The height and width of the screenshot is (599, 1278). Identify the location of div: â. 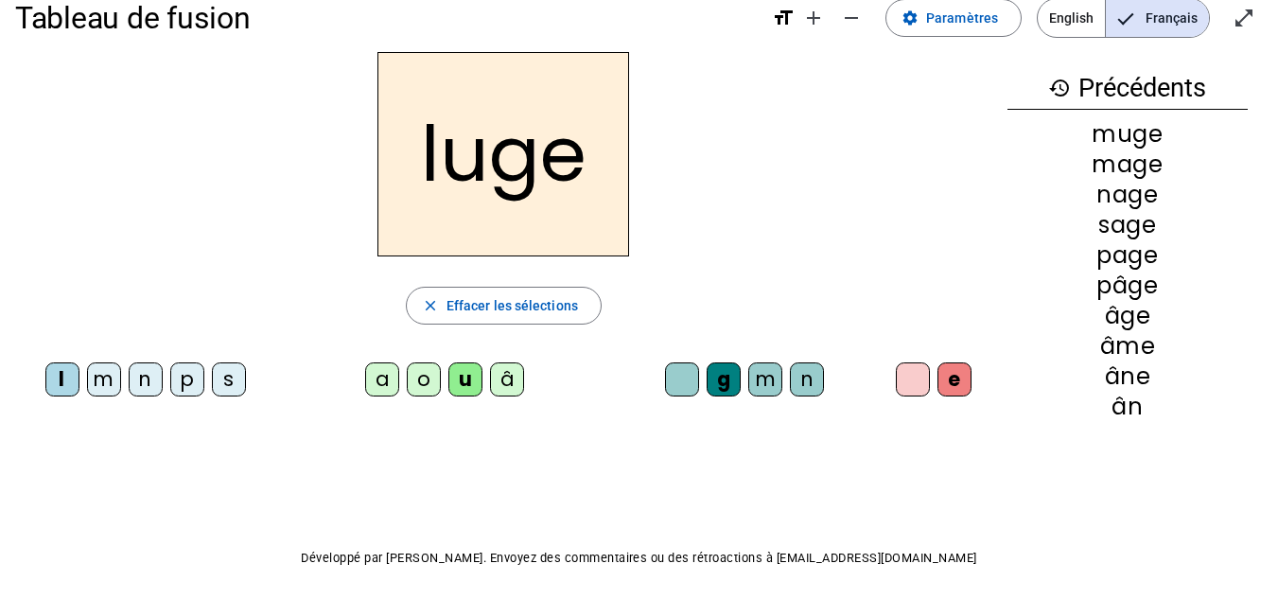
(507, 379).